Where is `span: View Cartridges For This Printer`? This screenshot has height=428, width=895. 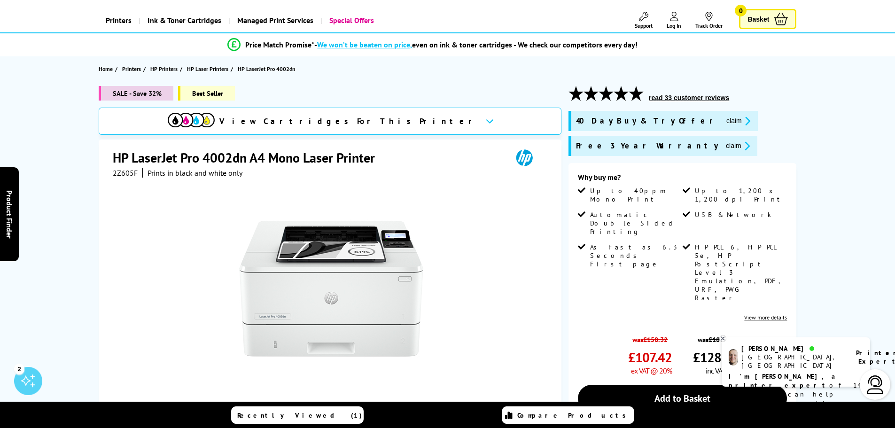 span: View Cartridges For This Printer is located at coordinates (349, 121).